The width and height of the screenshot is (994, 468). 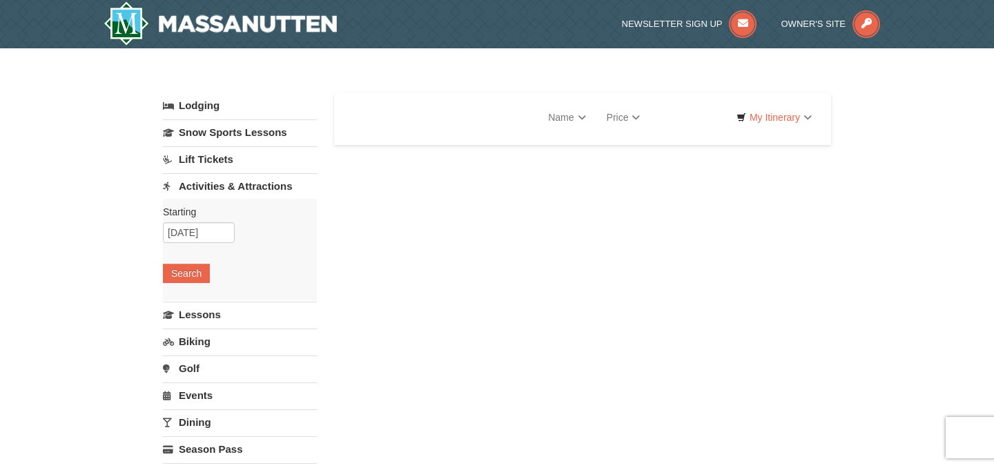 I want to click on a: Massanutten Resort, so click(x=220, y=23).